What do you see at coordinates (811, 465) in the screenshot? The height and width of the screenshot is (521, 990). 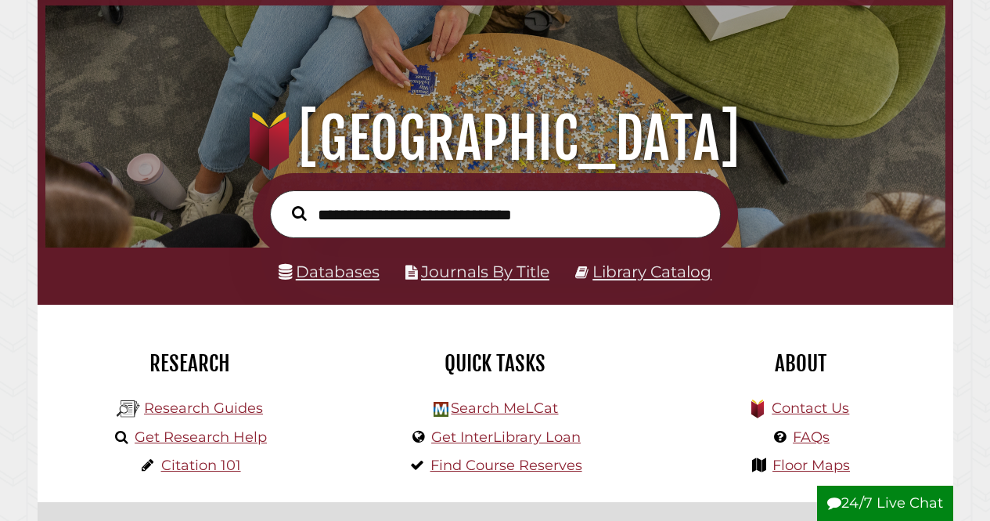 I see `a: Floor Maps` at bounding box center [811, 465].